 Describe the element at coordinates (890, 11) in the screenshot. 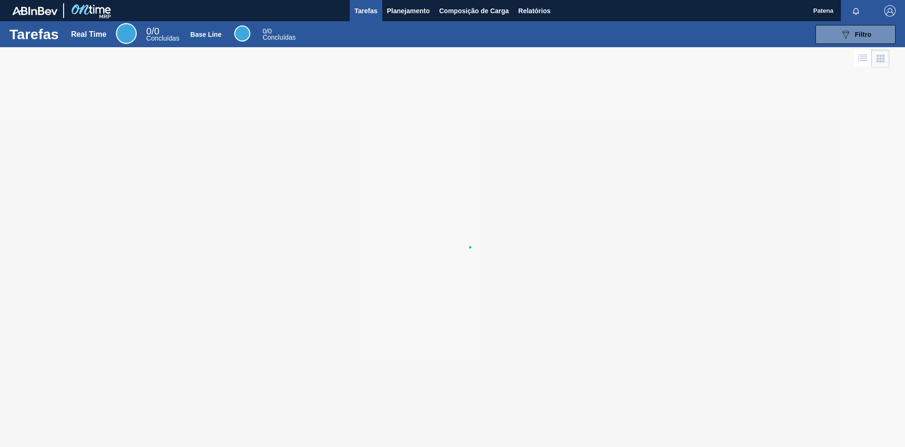

I see `img: Logout` at that location.